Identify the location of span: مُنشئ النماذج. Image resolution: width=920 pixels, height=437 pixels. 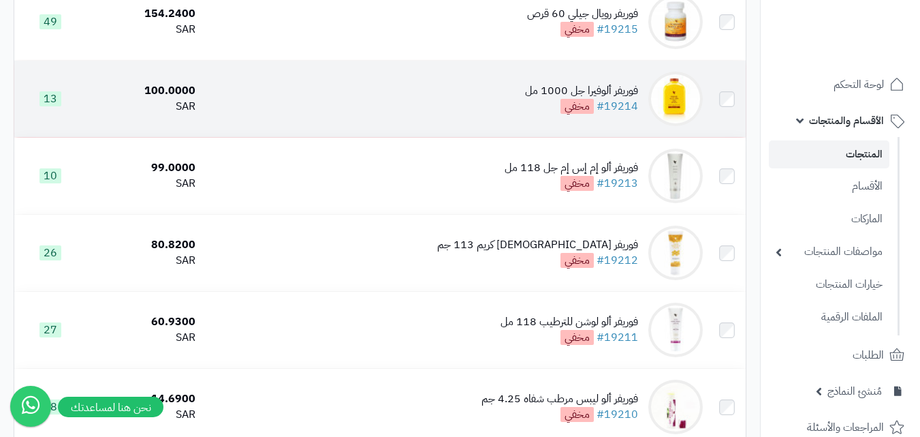
(855, 391).